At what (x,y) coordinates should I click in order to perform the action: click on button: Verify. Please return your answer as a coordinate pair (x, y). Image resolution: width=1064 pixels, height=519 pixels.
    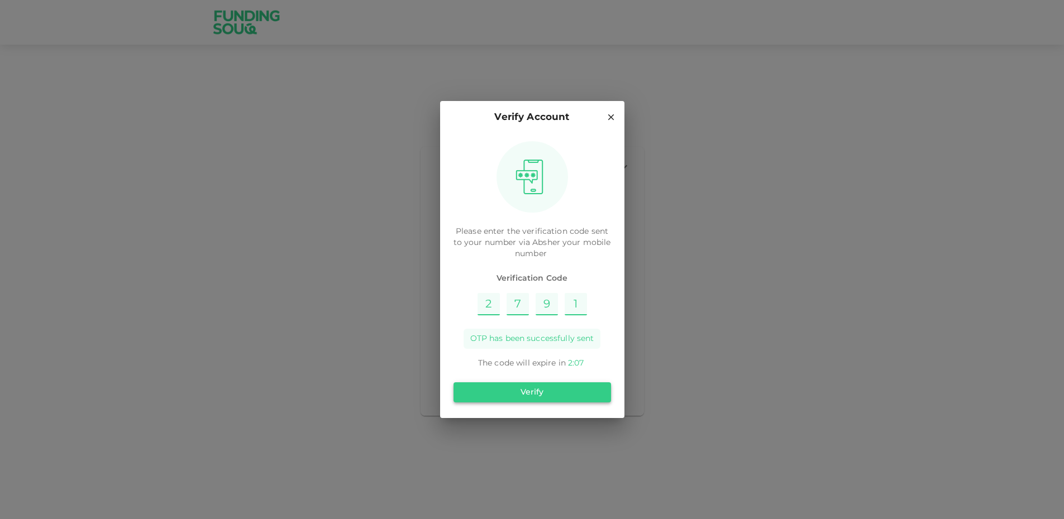
    Looking at the image, I should click on (532, 392).